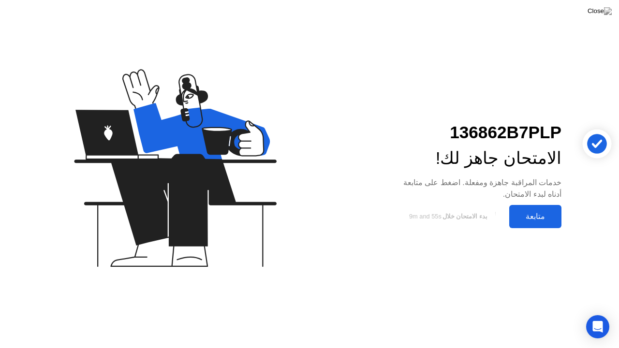 This screenshot has height=348, width=619. What do you see at coordinates (597, 327) in the screenshot?
I see `div: Open Intercom Messenger` at bounding box center [597, 327].